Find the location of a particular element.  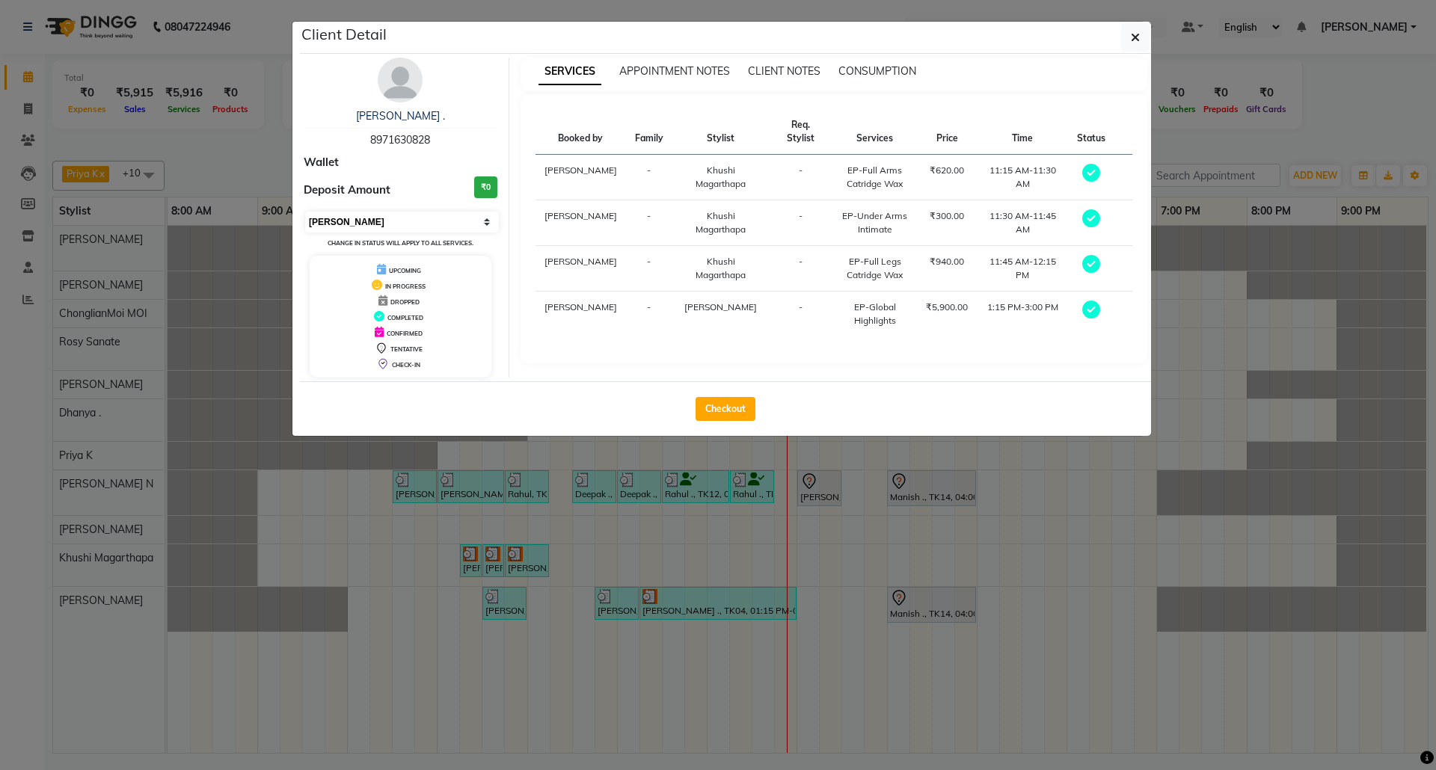

span: DROPPED is located at coordinates (405, 302).